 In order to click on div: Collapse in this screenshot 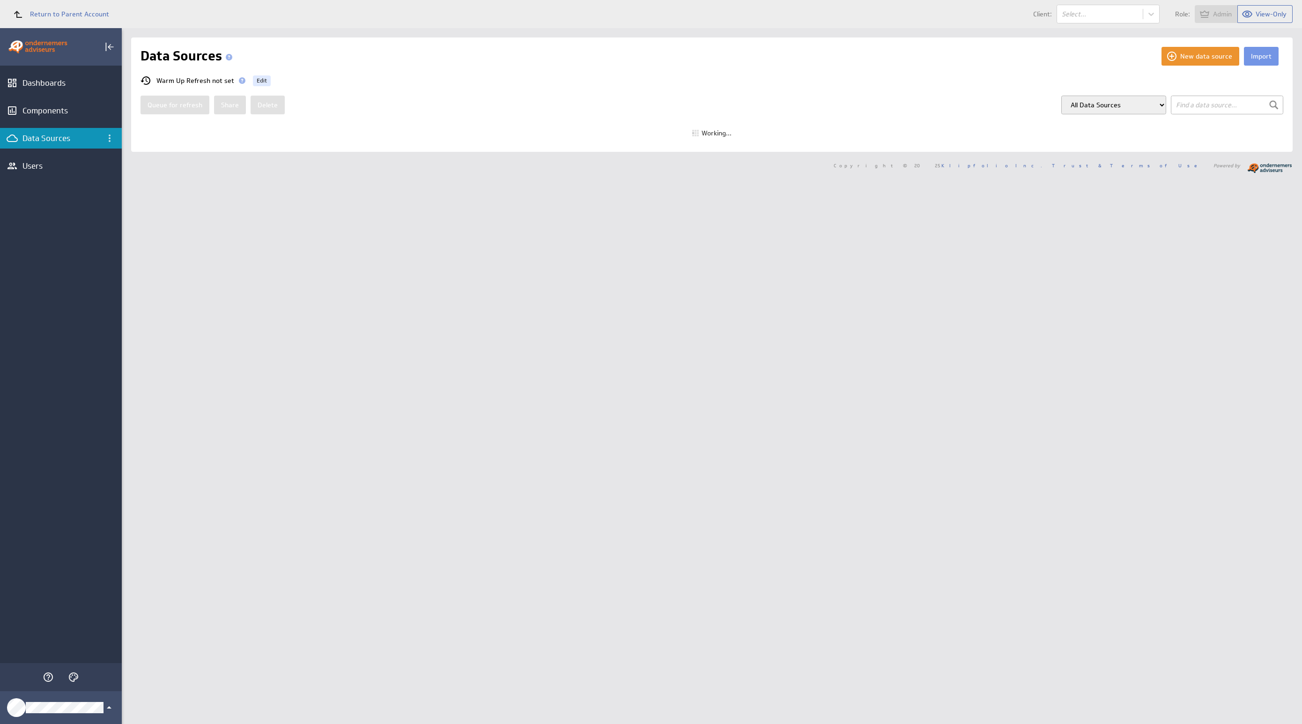, I will do `click(110, 47)`.